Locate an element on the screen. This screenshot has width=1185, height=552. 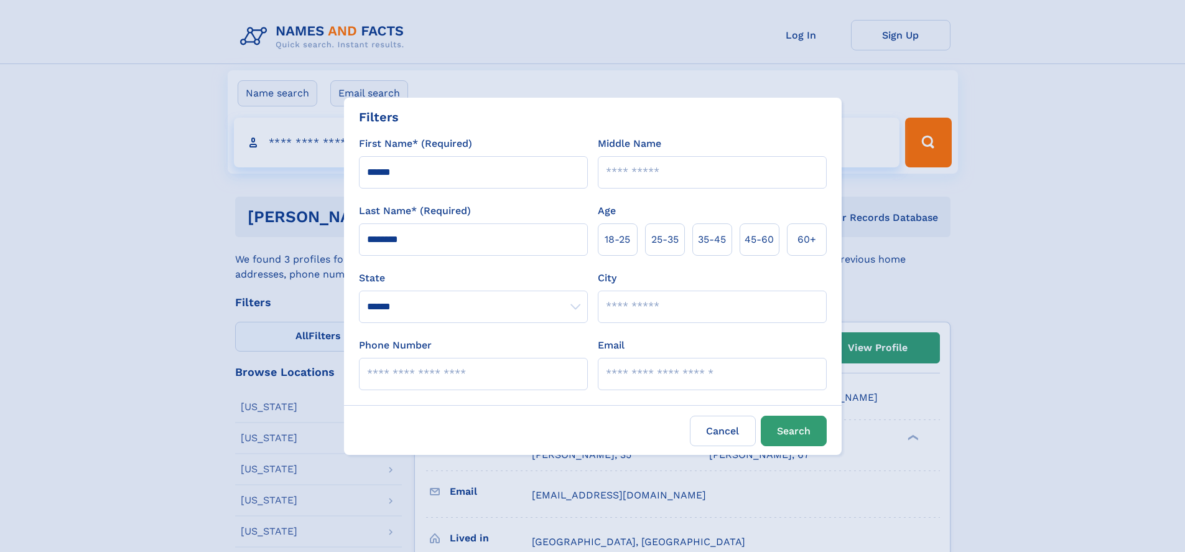
span: 60+ is located at coordinates (807, 240).